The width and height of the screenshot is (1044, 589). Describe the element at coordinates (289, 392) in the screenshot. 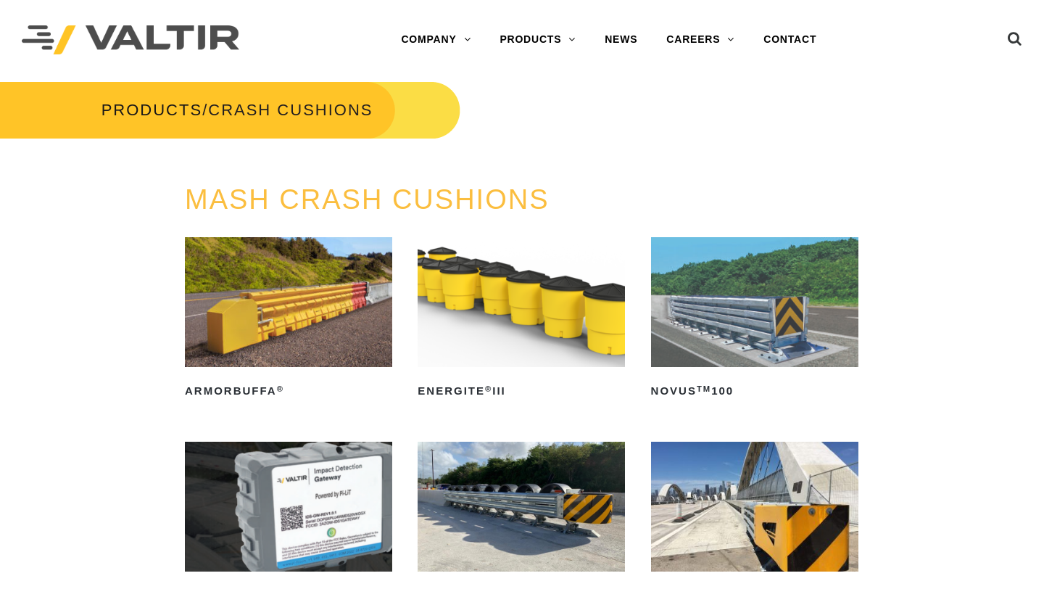

I see `h2: ArmorBuffa` at that location.